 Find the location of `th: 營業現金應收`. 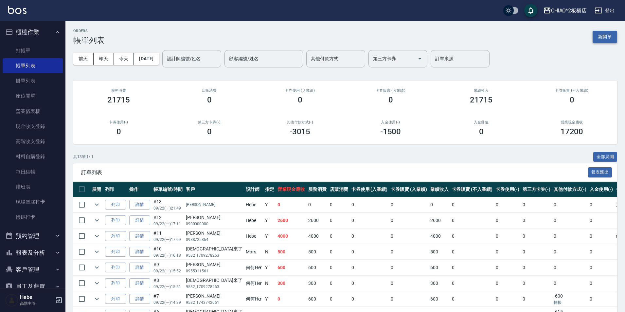

th: 營業現金應收 is located at coordinates (291, 189).